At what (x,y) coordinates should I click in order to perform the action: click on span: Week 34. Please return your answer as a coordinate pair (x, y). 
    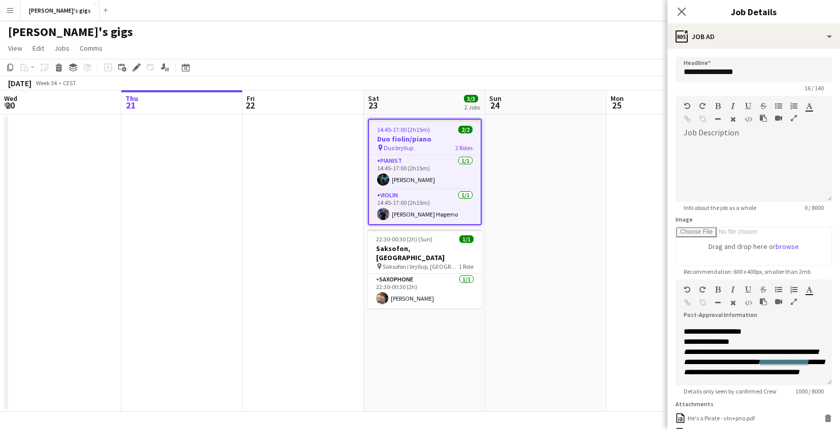
    Looking at the image, I should click on (46, 83).